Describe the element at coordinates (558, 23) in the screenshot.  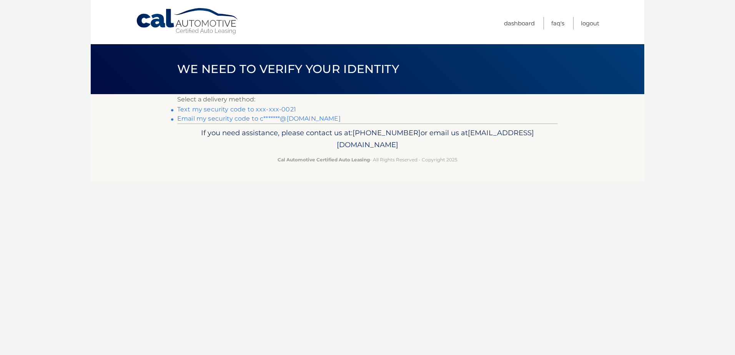
I see `a: FAQ's` at that location.